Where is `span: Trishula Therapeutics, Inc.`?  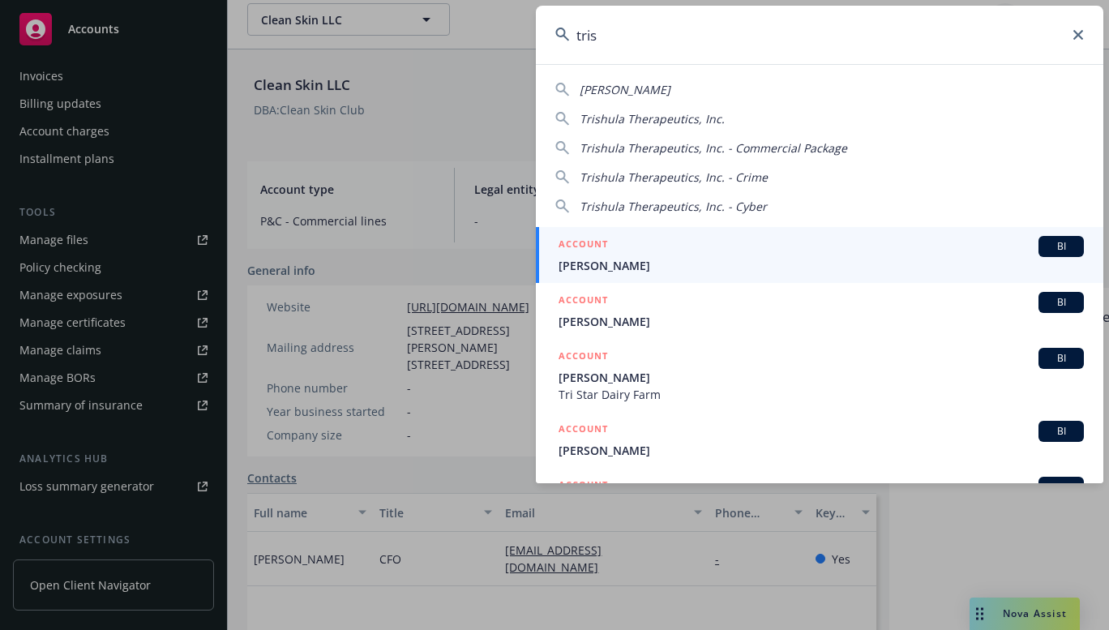
span: Trishula Therapeutics, Inc. is located at coordinates (652, 118).